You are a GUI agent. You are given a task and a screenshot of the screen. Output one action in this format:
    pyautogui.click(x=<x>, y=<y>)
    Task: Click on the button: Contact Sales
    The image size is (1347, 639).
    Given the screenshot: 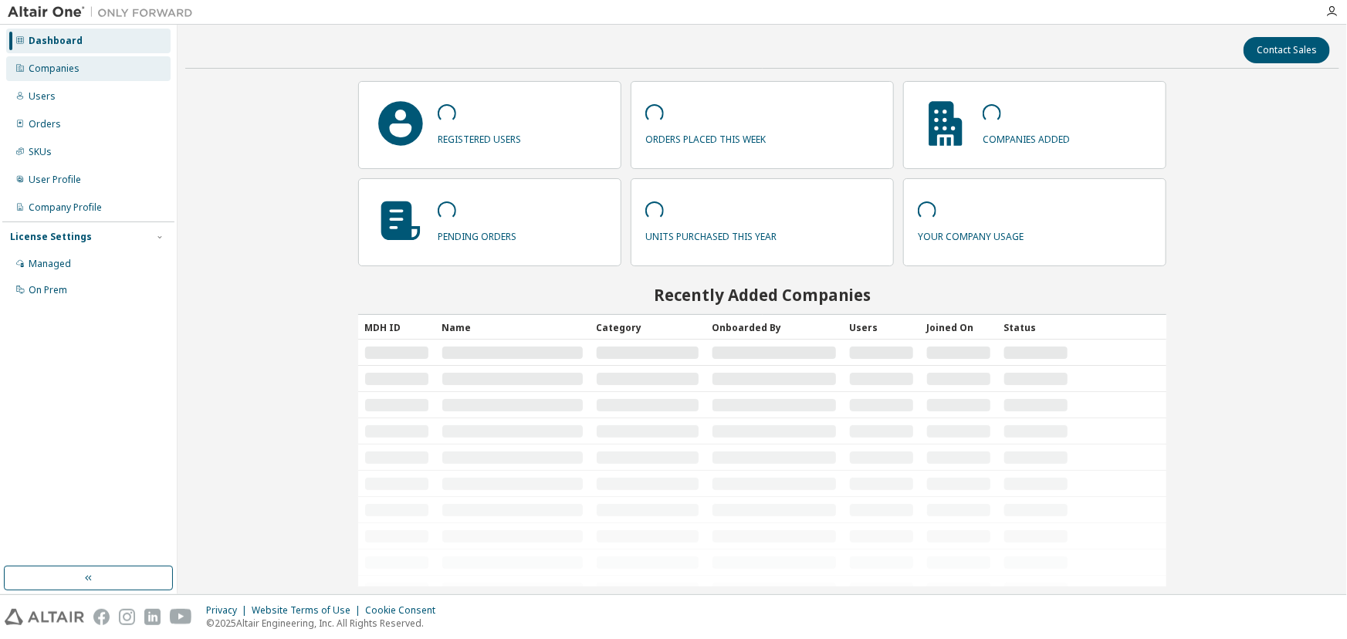 What is the action you would take?
    pyautogui.click(x=1287, y=50)
    